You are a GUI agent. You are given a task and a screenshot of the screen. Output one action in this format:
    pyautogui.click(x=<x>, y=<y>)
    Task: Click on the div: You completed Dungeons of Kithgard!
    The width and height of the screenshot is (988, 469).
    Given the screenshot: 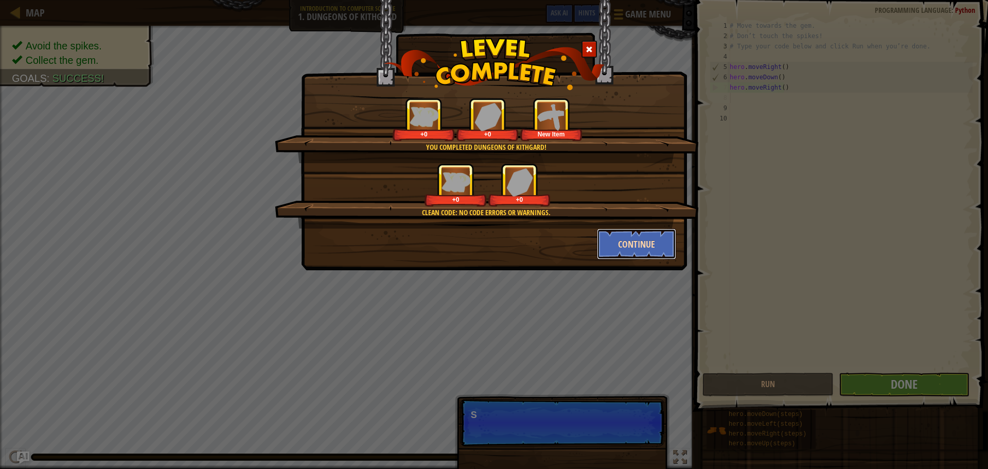 What is the action you would take?
    pyautogui.click(x=486, y=147)
    